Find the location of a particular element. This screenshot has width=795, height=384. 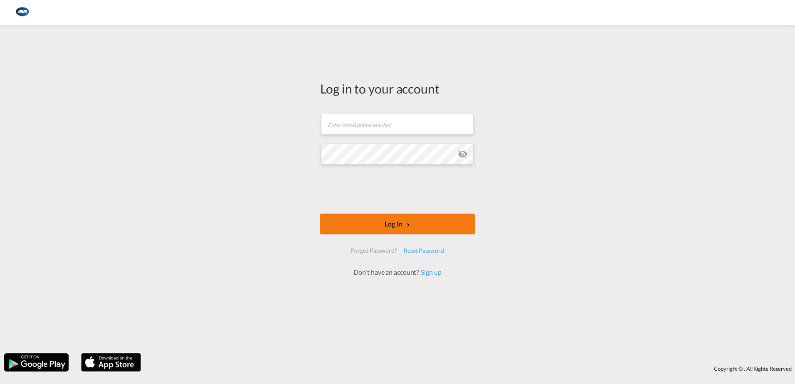

md-icon: icon-eye-off is located at coordinates (463, 154).